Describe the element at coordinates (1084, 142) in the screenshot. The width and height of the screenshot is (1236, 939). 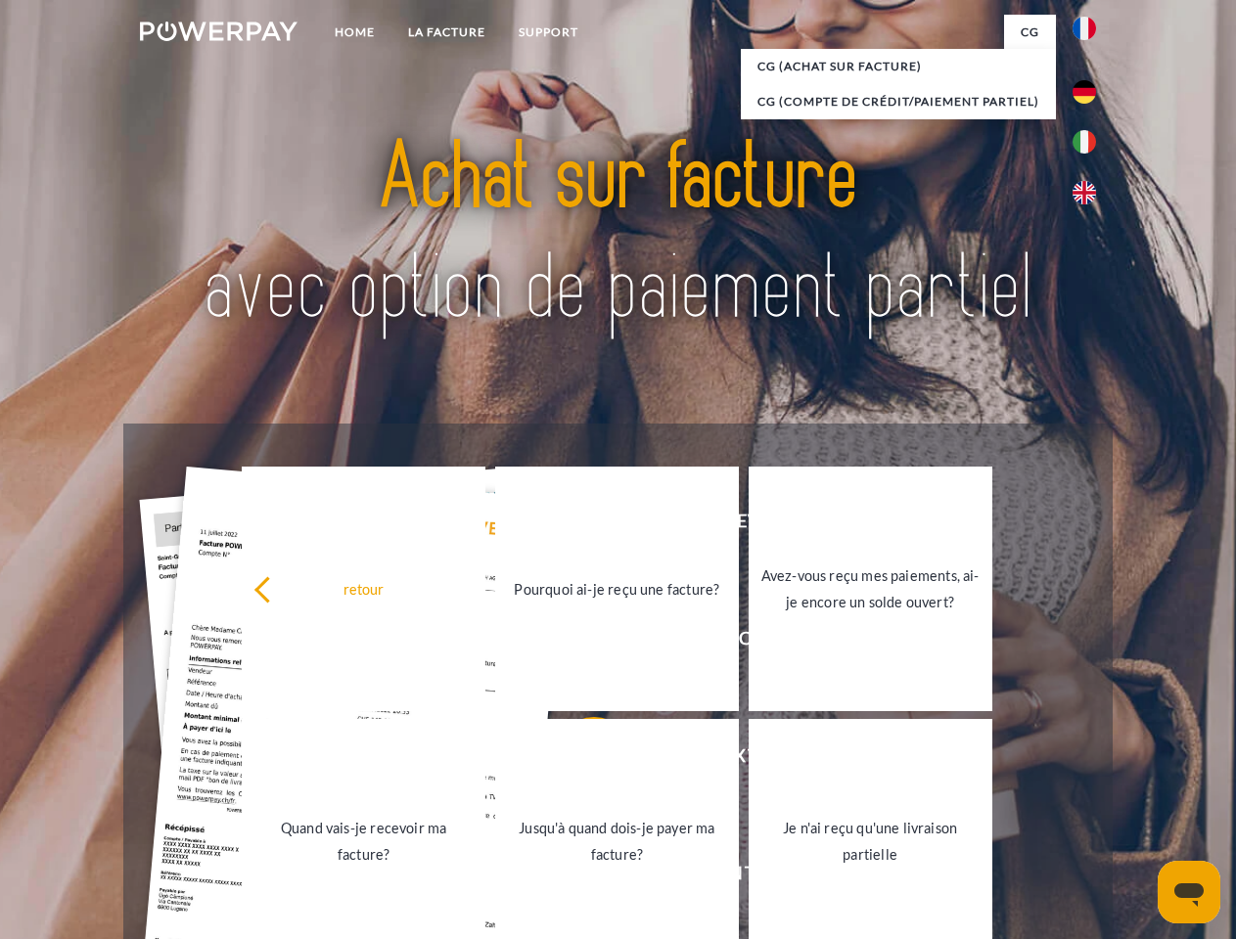
I see `img: it` at that location.